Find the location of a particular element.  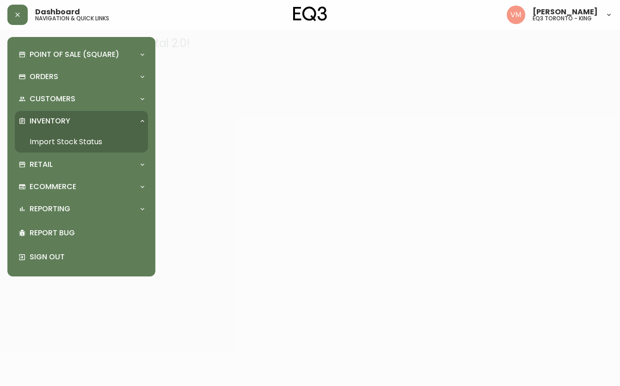

p: Customers is located at coordinates (52, 99).